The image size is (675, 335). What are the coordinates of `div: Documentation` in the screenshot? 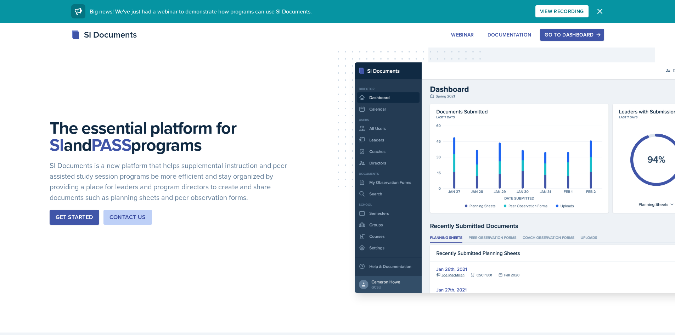 It's located at (509, 35).